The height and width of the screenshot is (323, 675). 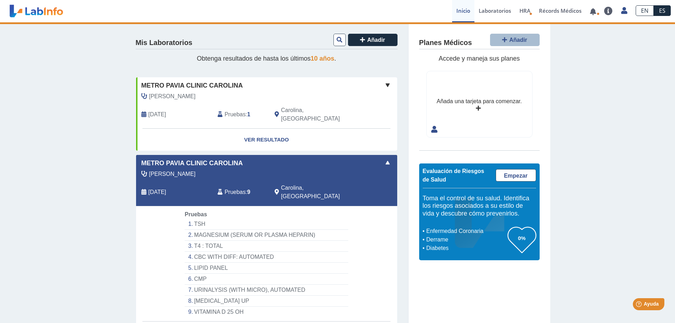 I want to click on span: 2025-09-05, so click(x=157, y=192).